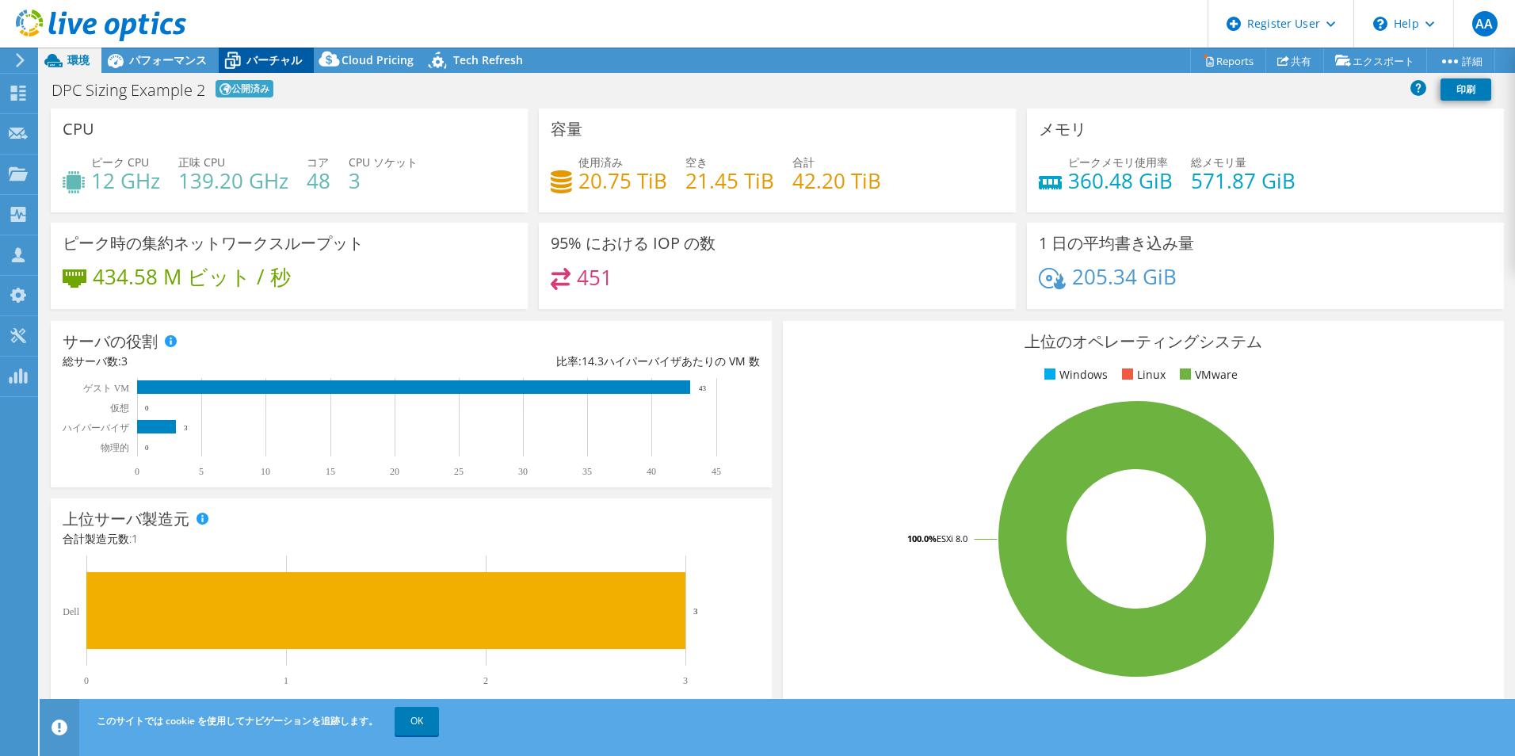  What do you see at coordinates (730, 181) in the screenshot?
I see `h4: 21.45 TiB` at bounding box center [730, 181].